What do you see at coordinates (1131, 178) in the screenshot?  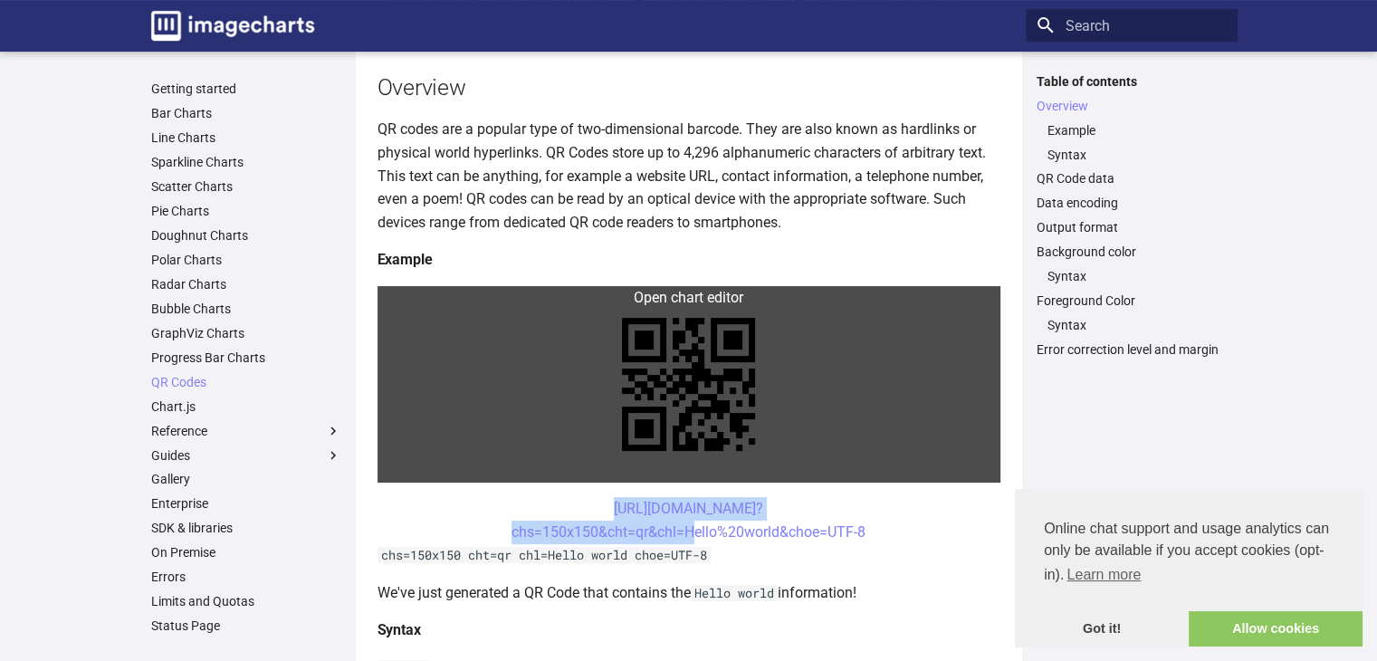 I see `a: QR Code data` at bounding box center [1131, 178].